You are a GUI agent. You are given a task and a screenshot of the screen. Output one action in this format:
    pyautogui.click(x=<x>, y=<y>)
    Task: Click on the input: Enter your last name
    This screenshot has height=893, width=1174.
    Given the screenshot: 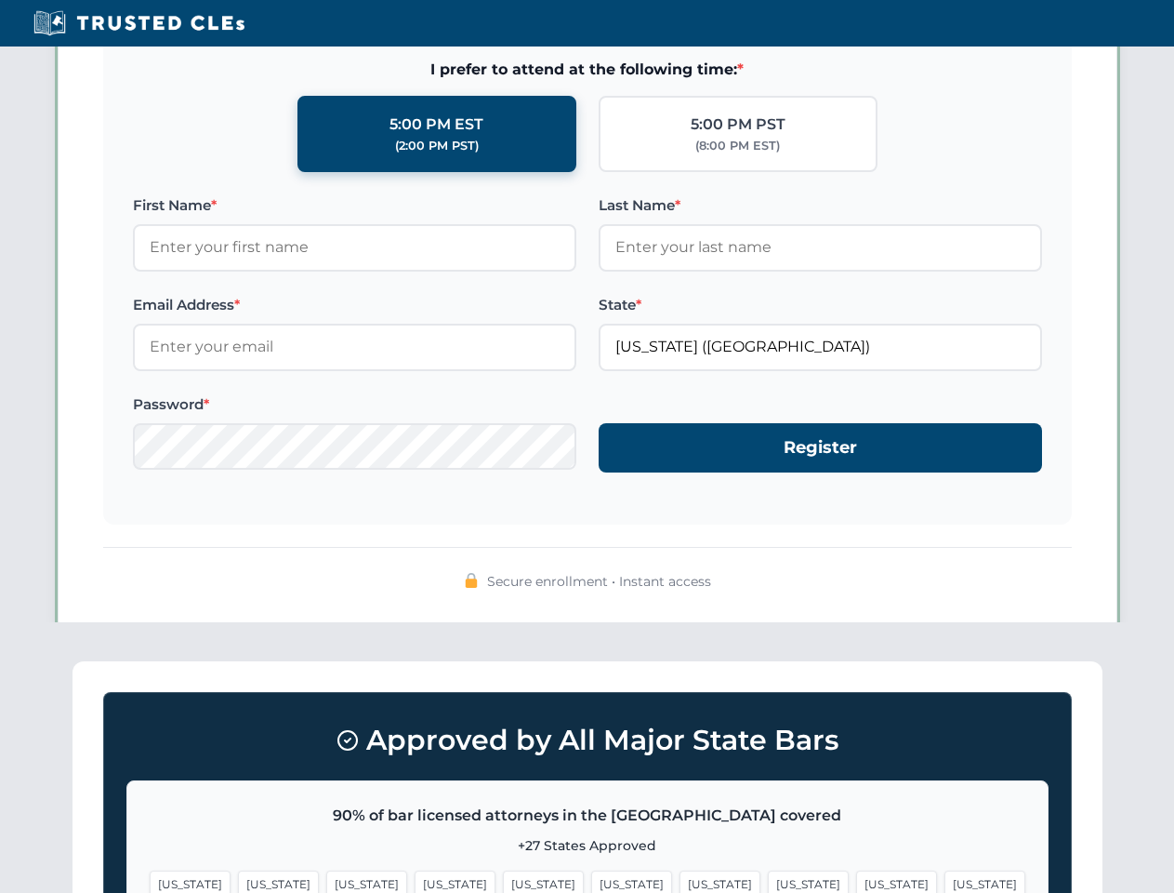 What is the action you would take?
    pyautogui.click(x=820, y=247)
    